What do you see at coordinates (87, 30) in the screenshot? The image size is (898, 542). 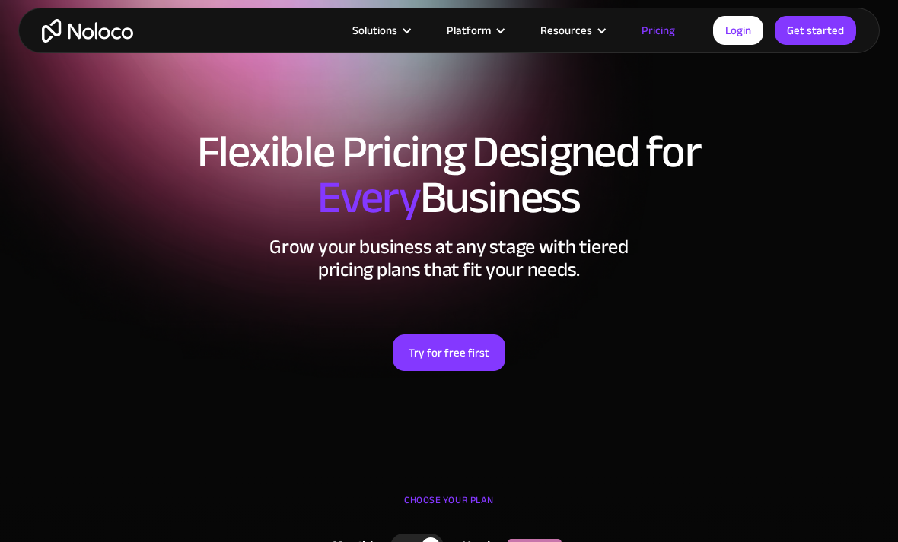 I see `a: home` at bounding box center [87, 30].